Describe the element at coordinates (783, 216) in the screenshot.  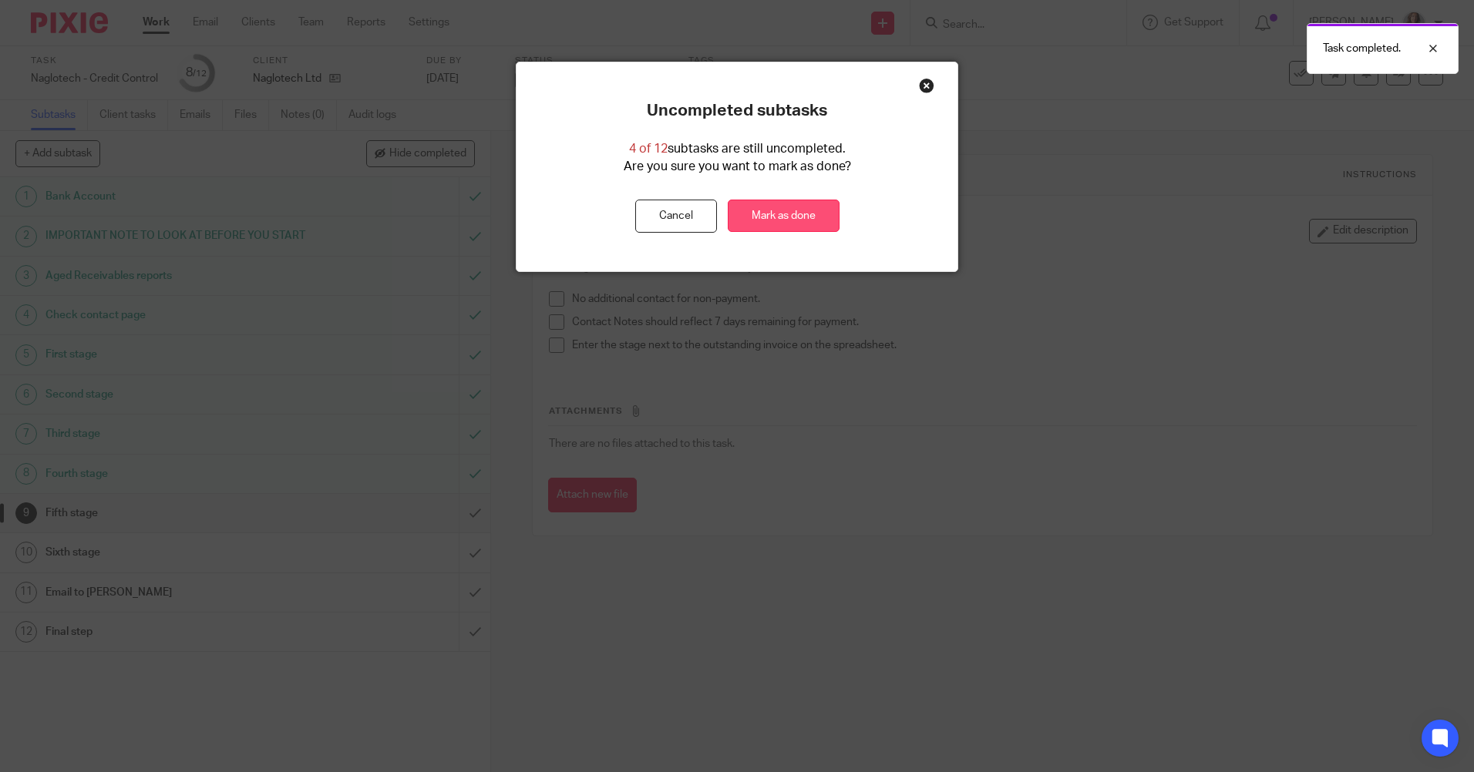
I see `a: Mark as done` at that location.